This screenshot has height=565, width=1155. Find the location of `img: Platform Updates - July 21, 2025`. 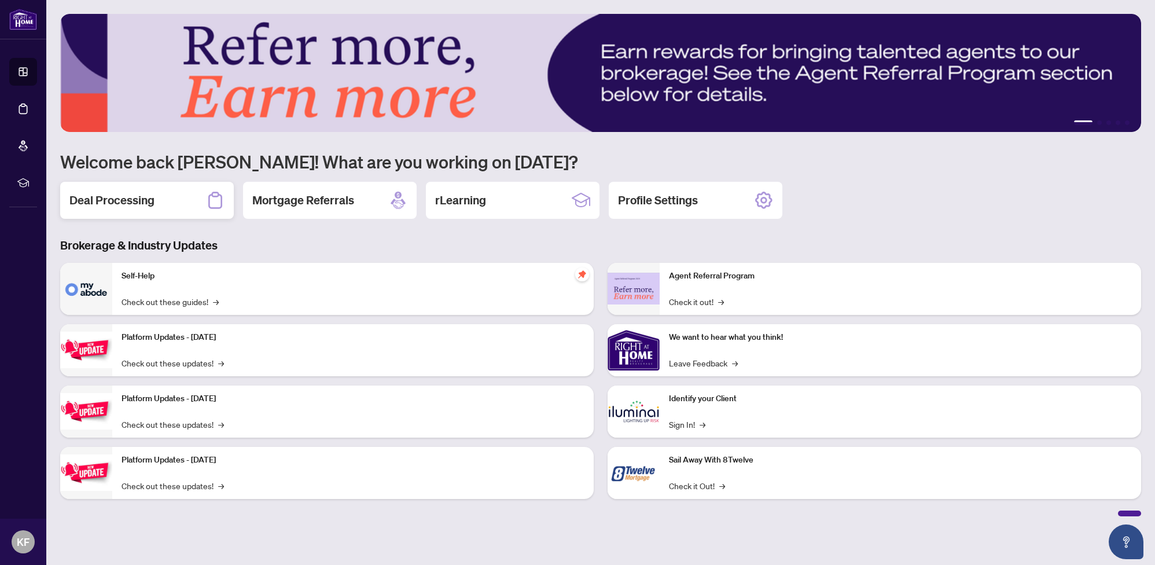

img: Platform Updates - July 21, 2025 is located at coordinates (86, 350).